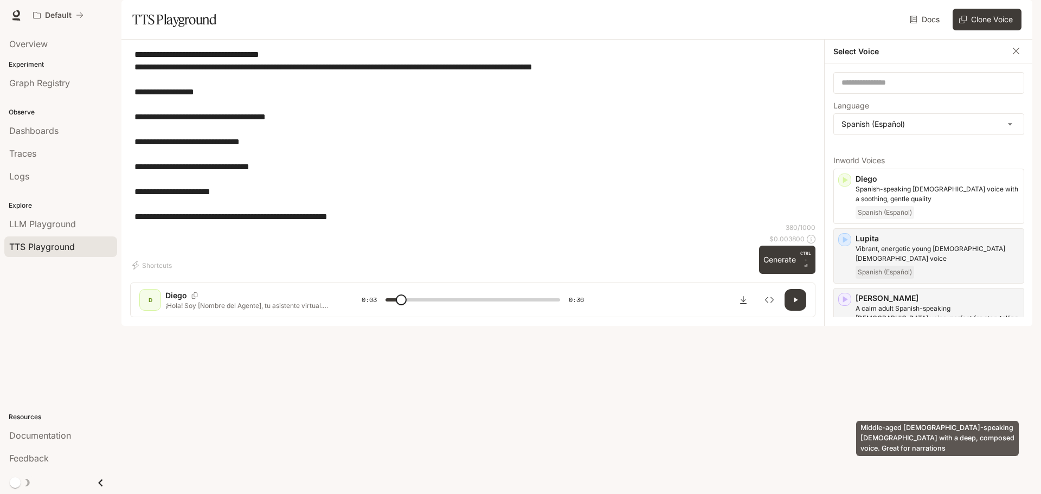 The width and height of the screenshot is (1041, 494). Describe the element at coordinates (58, 15) in the screenshot. I see `button: All workspaces` at that location.